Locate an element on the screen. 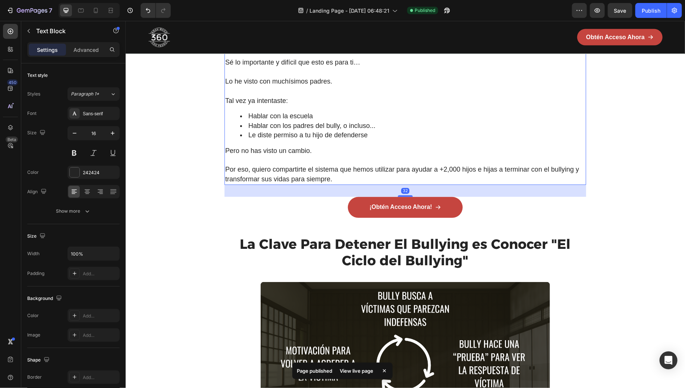 The height and width of the screenshot is (388, 685). p: Advanced is located at coordinates (86, 50).